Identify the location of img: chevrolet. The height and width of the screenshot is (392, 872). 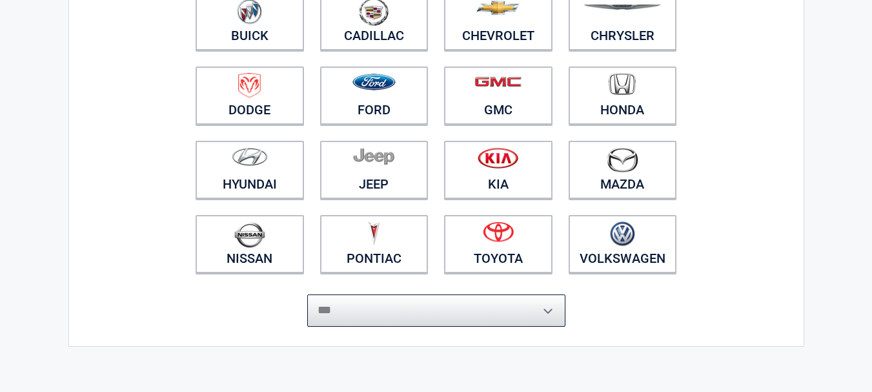
(497, 8).